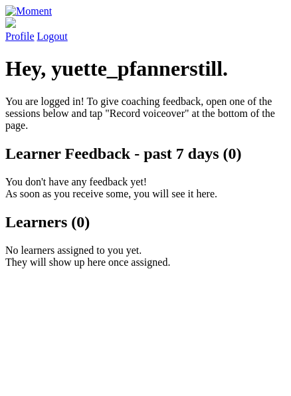  What do you see at coordinates (11, 23) in the screenshot?
I see `img: default_avatar-b4e2223d03051bc43aaaccfb402a43260a3f17acc7fafc1603fdf008d6cba3c9.png` at bounding box center [11, 23].